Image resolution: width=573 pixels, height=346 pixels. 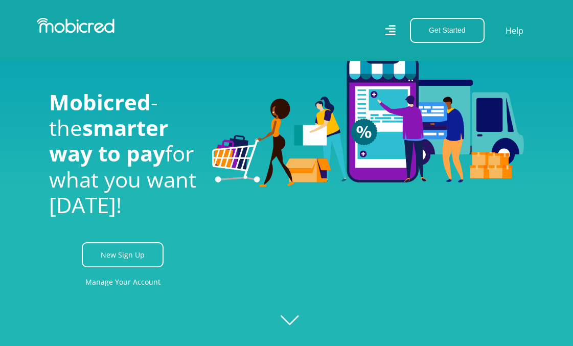 What do you see at coordinates (447, 30) in the screenshot?
I see `button: Get Started` at bounding box center [447, 30].